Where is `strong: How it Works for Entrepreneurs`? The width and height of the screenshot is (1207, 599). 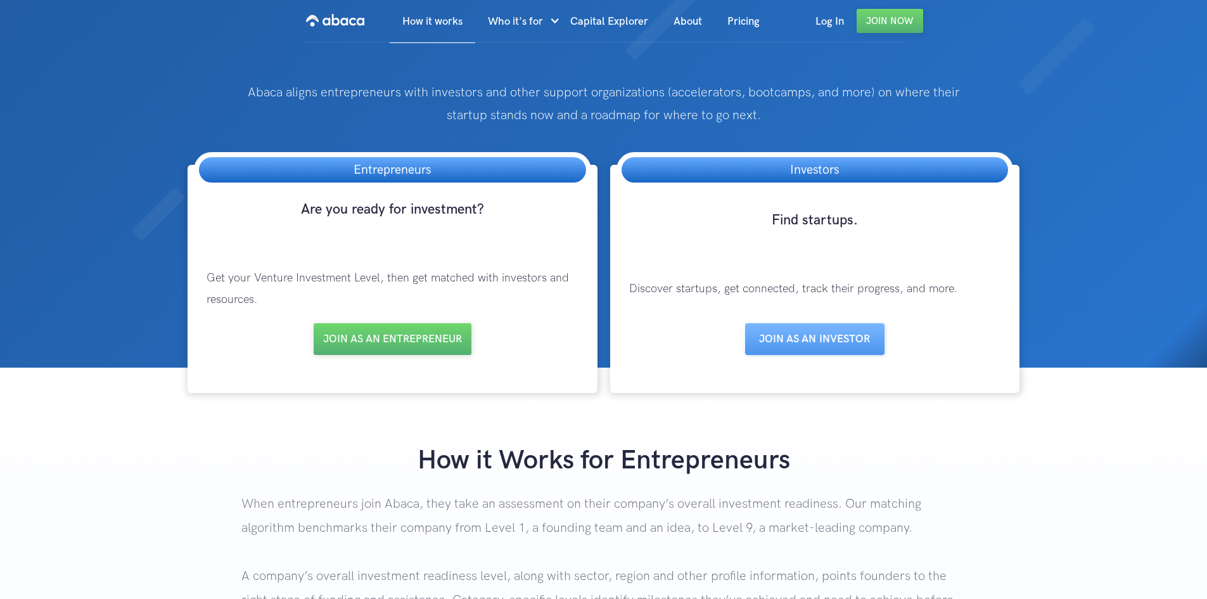 strong: How it Works for Entrepreneurs is located at coordinates (604, 460).